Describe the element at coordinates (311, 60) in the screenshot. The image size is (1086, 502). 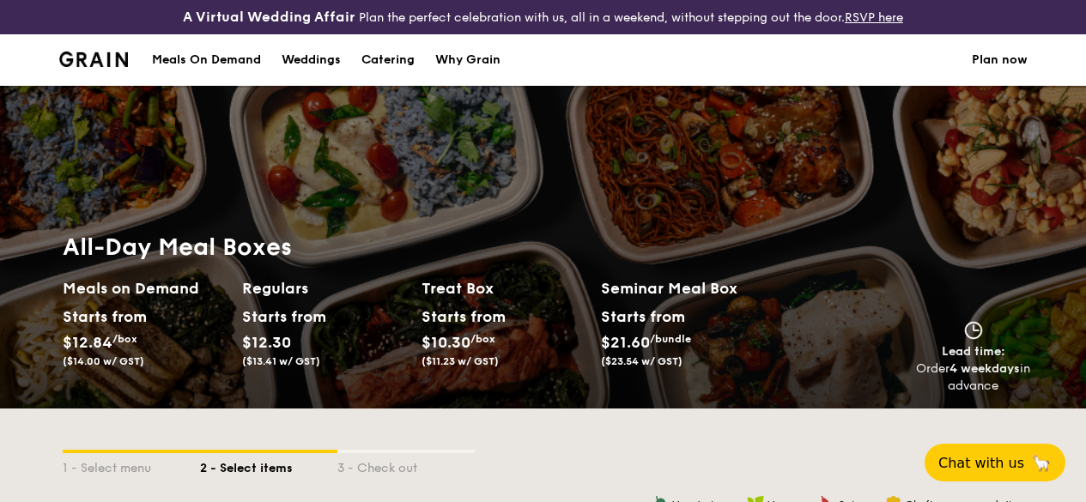
I see `div: Weddings` at that location.